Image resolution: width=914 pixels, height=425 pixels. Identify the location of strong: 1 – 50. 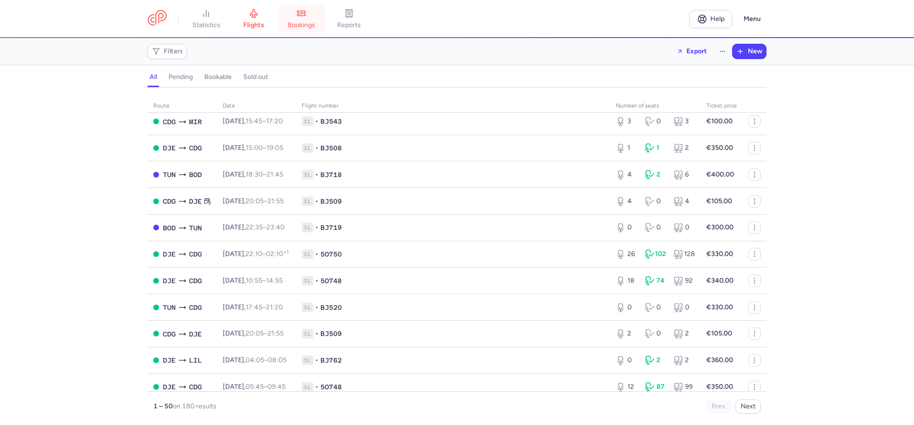
(163, 406).